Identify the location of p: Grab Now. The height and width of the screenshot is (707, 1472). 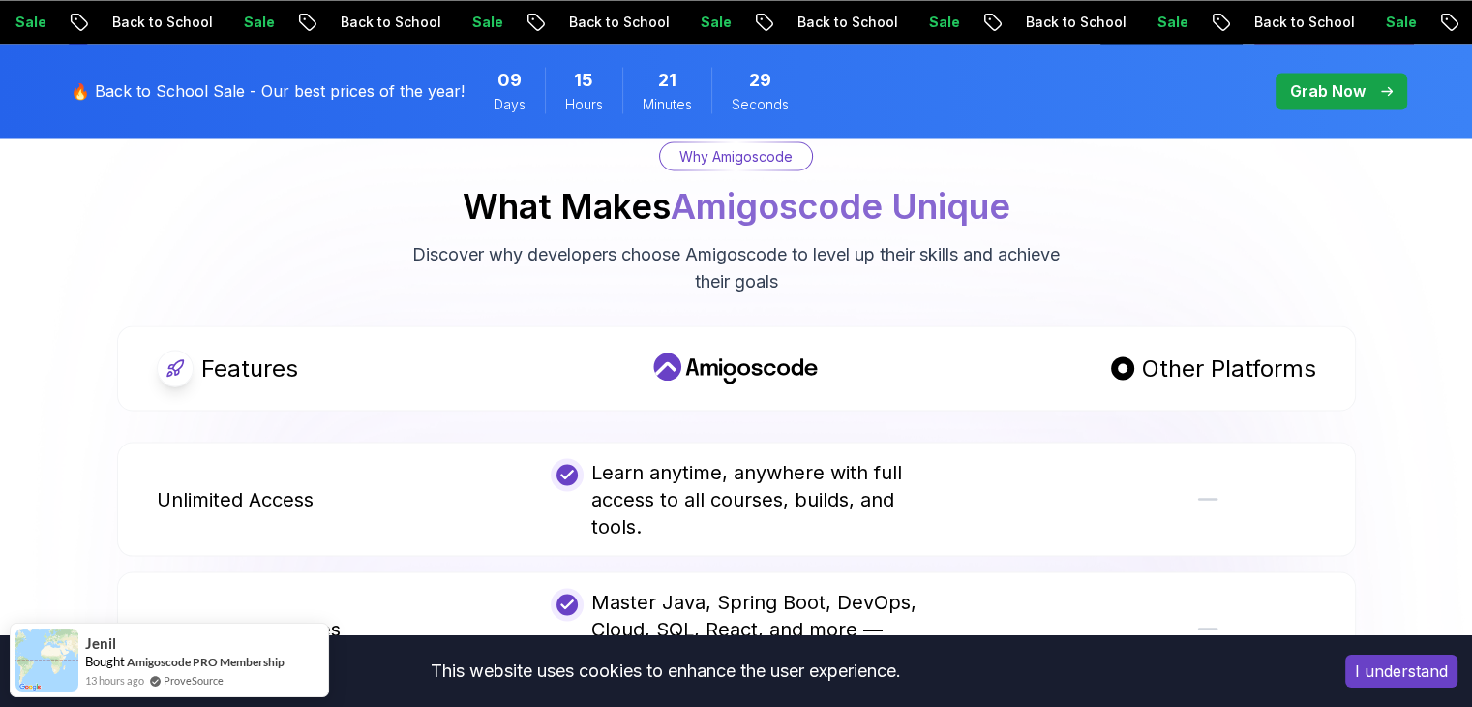
(1328, 91).